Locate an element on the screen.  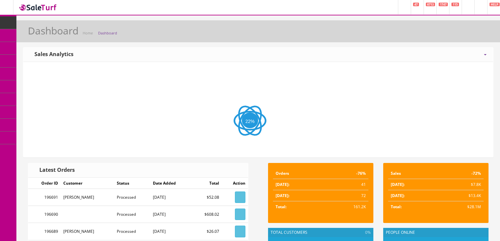
td: Action is located at coordinates (235, 184).